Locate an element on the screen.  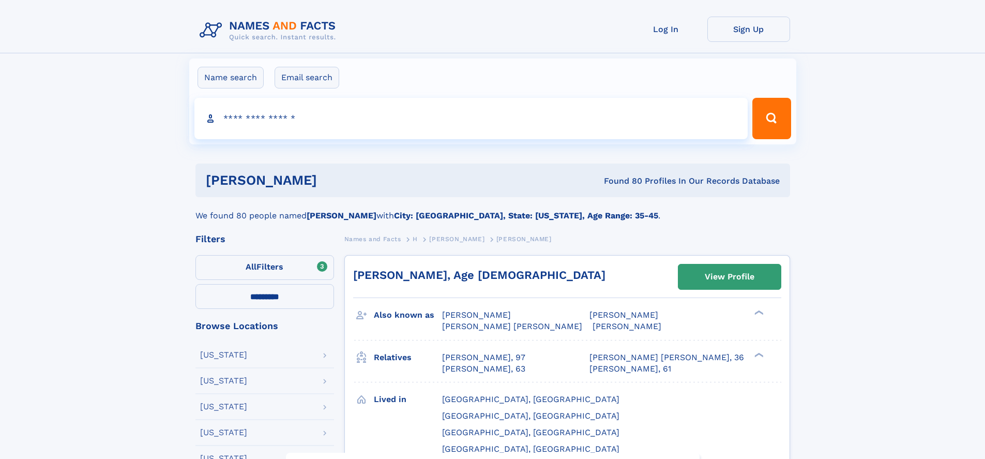
span: All is located at coordinates (251, 266).